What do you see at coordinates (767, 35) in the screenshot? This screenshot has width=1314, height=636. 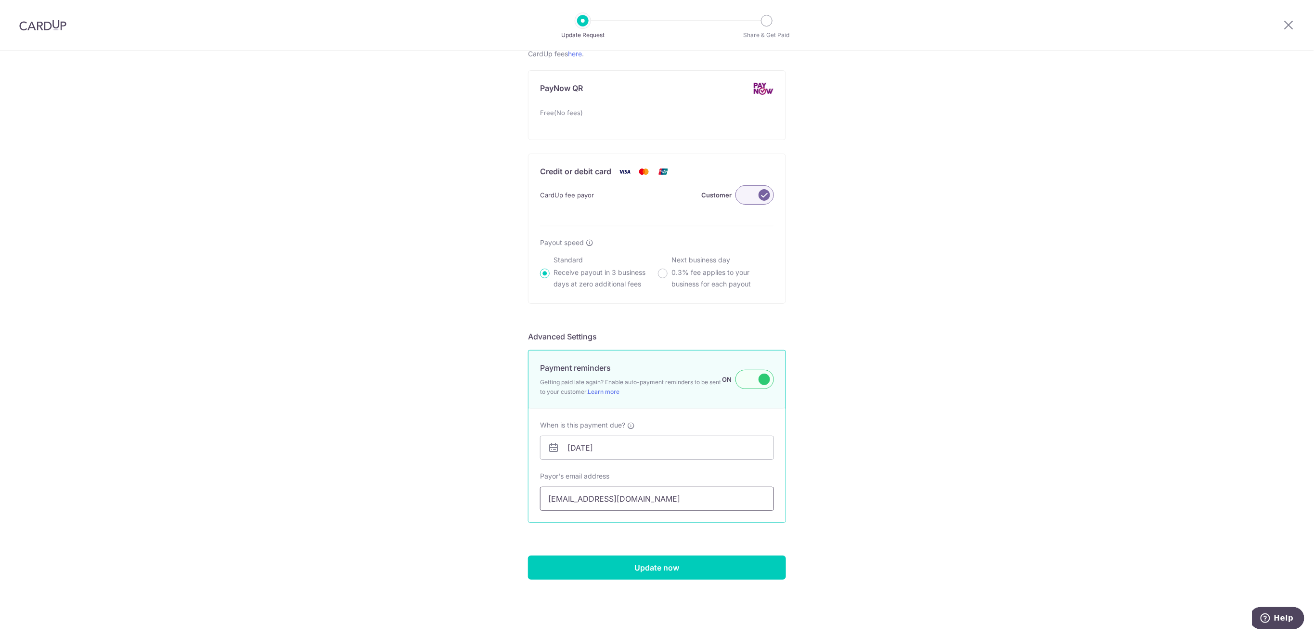 I see `p: Share & Get Paid` at bounding box center [767, 35].